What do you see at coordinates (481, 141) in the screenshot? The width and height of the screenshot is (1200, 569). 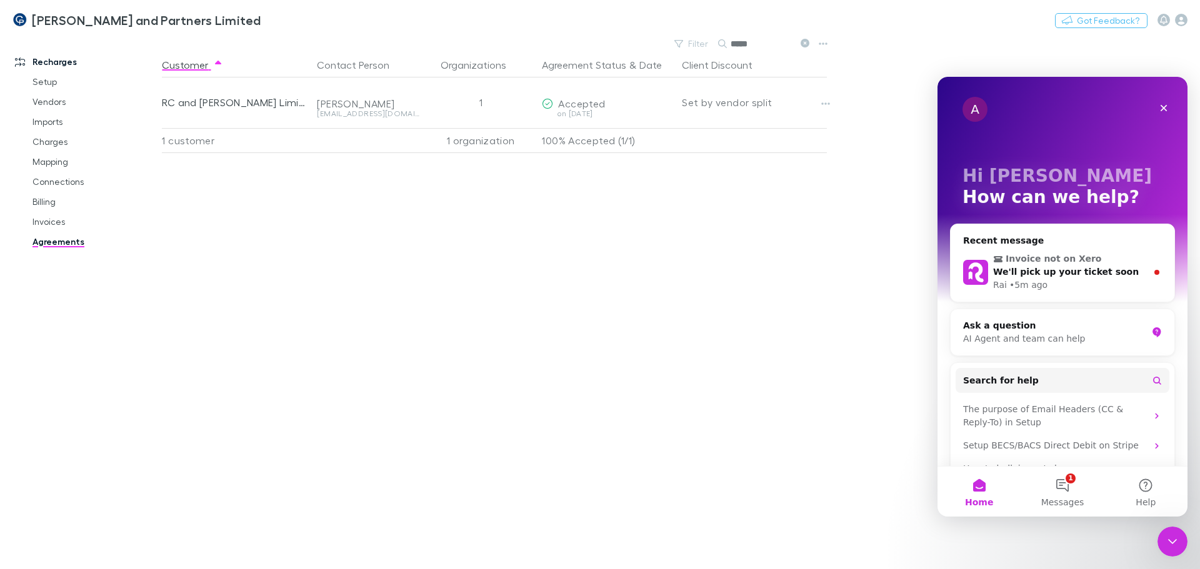 I see `div: 1 organization` at bounding box center [481, 141].